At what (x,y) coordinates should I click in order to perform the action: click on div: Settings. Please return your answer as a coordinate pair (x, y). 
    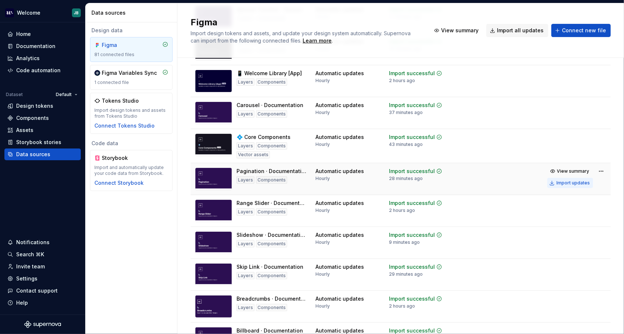
    Looking at the image, I should click on (27, 279).